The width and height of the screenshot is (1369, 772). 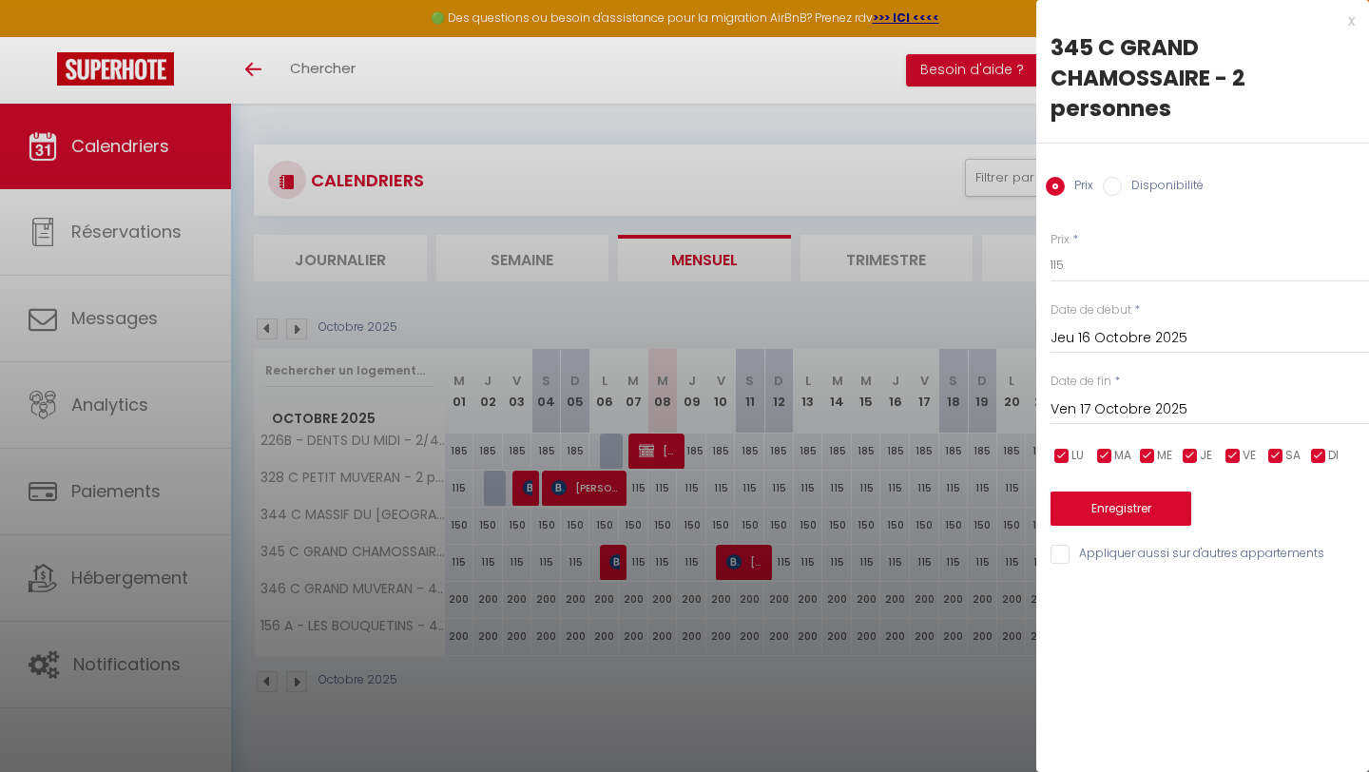 I want to click on span: VE, so click(x=1249, y=455).